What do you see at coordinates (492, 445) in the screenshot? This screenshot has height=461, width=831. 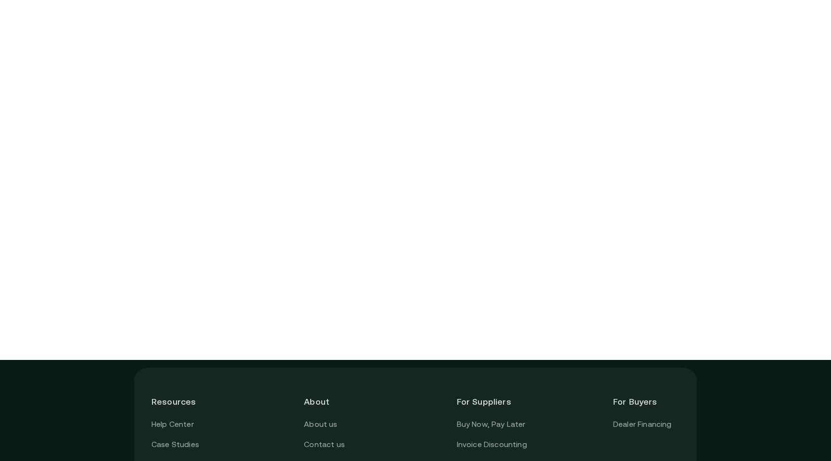 I see `a: Invoice Discounting` at bounding box center [492, 445].